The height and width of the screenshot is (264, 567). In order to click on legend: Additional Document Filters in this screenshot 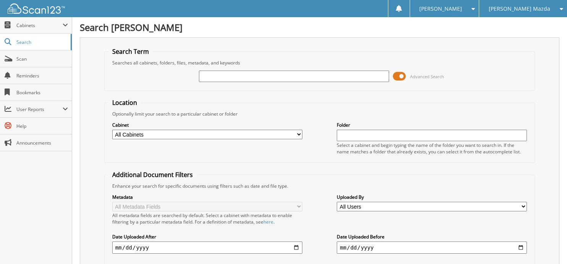, I will do `click(152, 175)`.